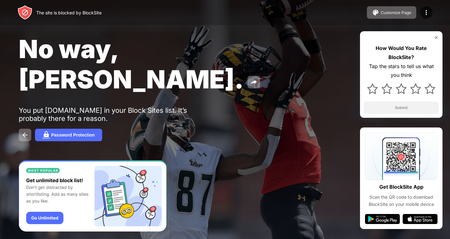  Describe the element at coordinates (396, 13) in the screenshot. I see `div: Customize Page` at that location.